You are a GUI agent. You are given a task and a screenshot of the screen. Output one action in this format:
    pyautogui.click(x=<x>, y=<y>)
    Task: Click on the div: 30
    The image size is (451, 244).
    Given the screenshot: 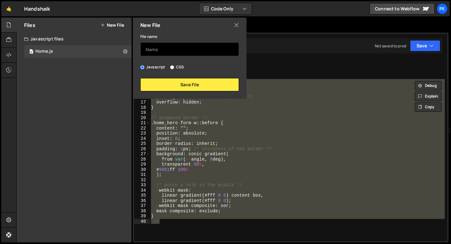 What is the action you would take?
    pyautogui.click(x=142, y=170)
    